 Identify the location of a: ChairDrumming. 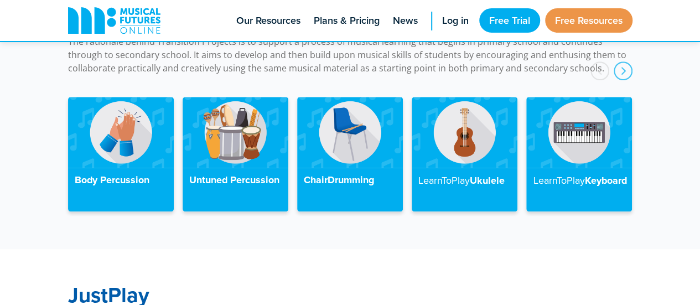
(350, 154).